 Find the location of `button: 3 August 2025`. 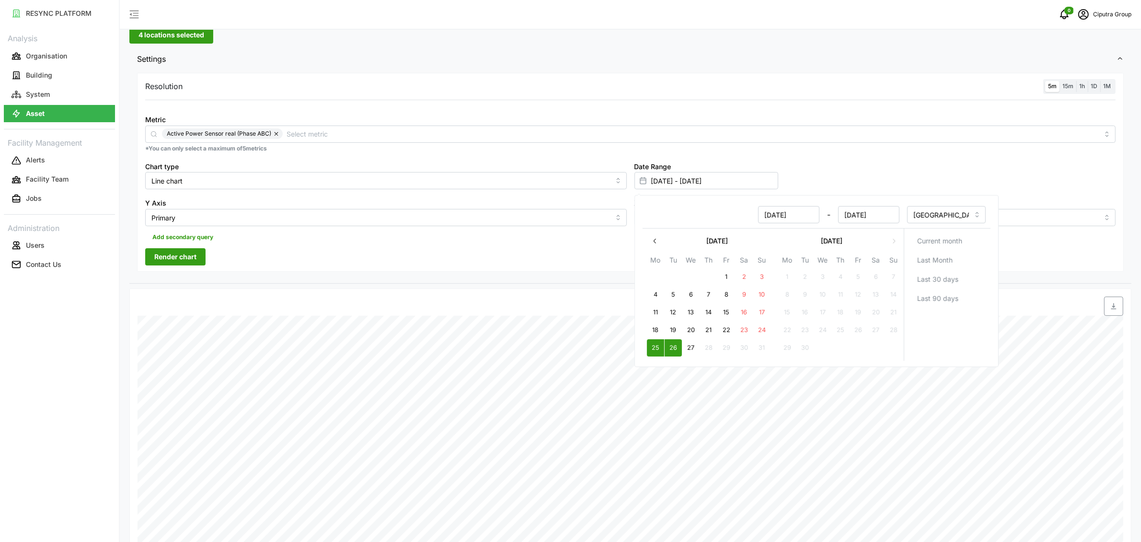

button: 3 August 2025 is located at coordinates (762, 277).